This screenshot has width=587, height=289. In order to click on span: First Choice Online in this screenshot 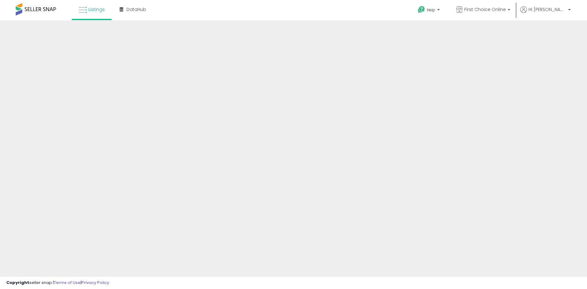, I will do `click(485, 9)`.